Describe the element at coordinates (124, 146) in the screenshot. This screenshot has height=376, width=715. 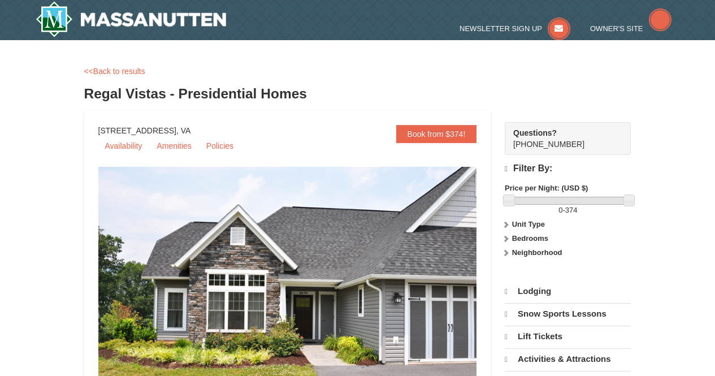
I see `a: Availability` at that location.